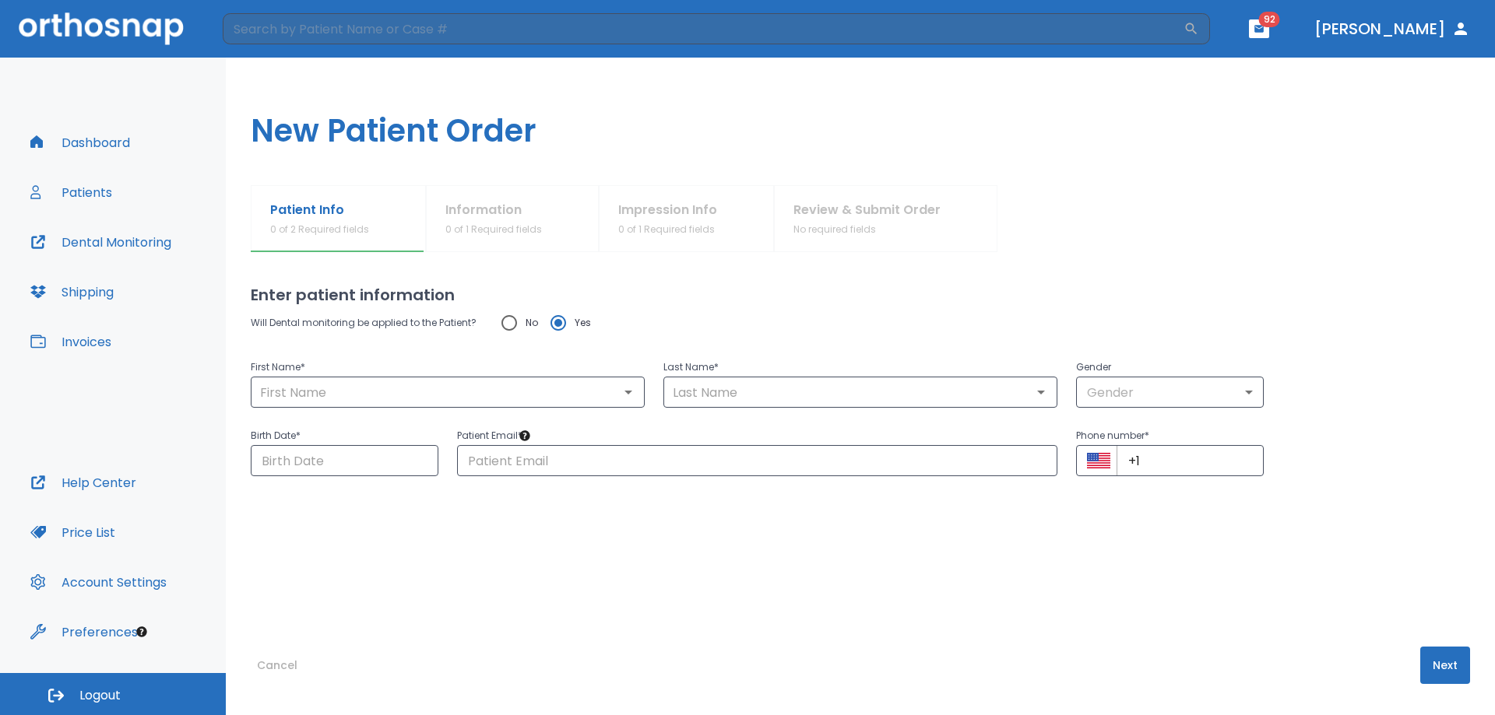  Describe the element at coordinates (98, 582) in the screenshot. I see `a: Account Settings` at that location.